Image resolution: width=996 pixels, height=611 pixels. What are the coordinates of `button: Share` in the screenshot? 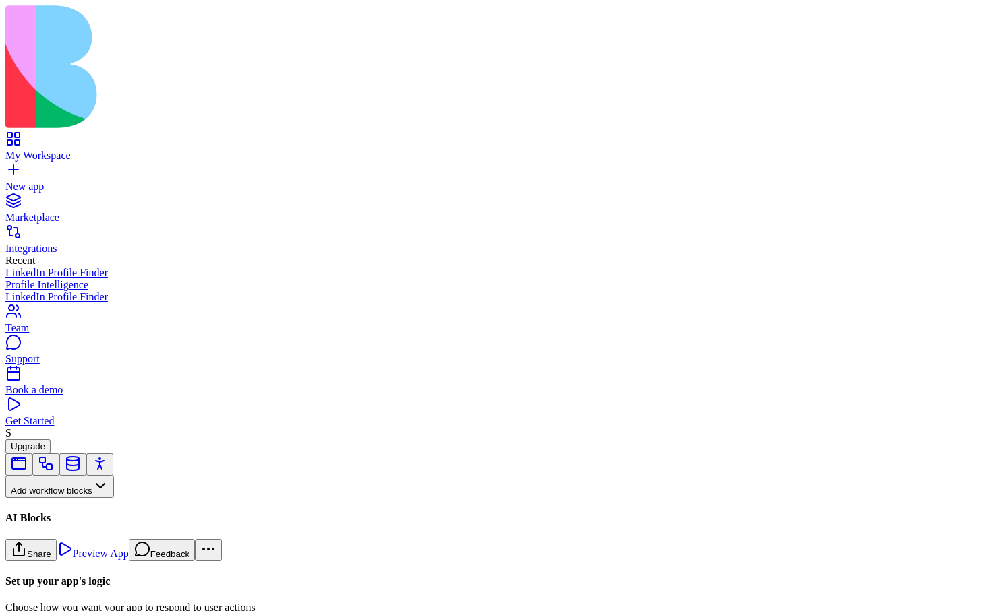 It's located at (31, 550).